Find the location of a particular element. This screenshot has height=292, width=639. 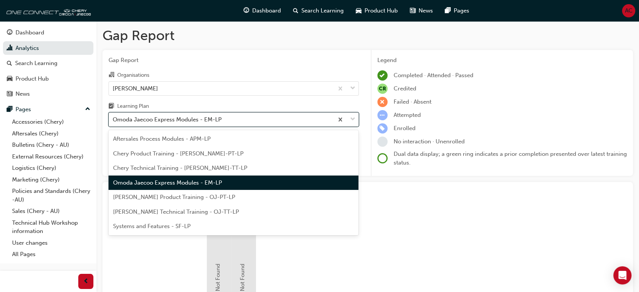

a: search-iconSearch Learning is located at coordinates (318, 11).